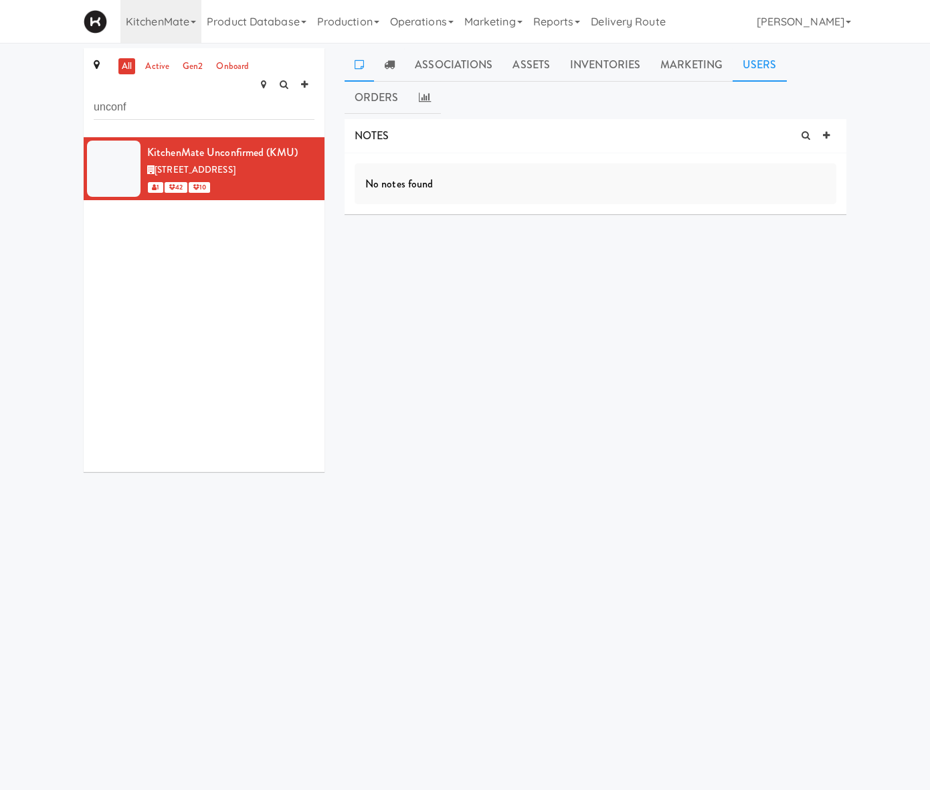 The width and height of the screenshot is (930, 790). I want to click on a: gen2, so click(193, 66).